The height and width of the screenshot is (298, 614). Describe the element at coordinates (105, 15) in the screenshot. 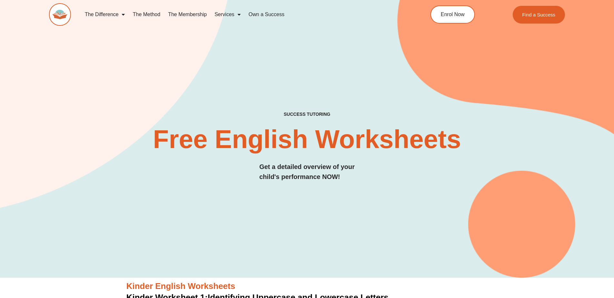

I see `a: The Difference` at that location.